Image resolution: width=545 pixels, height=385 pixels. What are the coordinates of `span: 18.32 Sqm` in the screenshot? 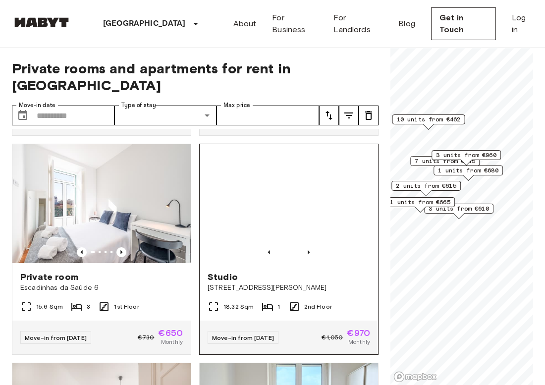 It's located at (238, 307).